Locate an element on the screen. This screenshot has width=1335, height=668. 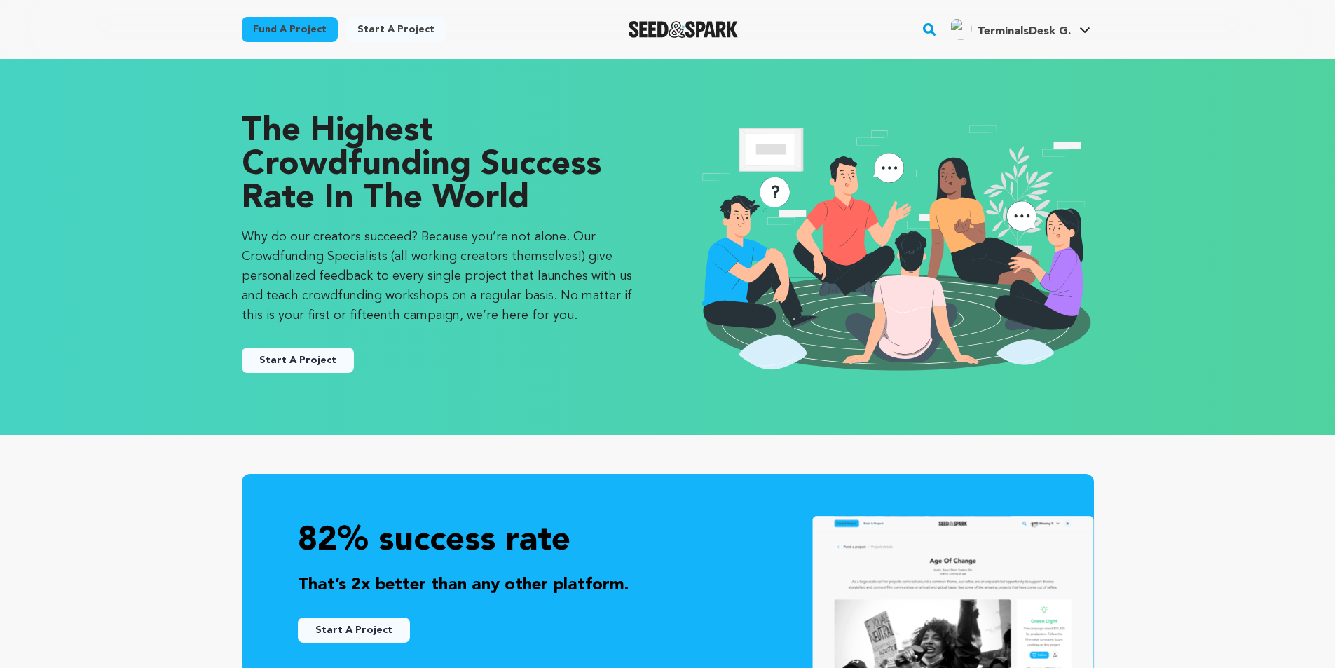
a: Start a project is located at coordinates (396, 29).